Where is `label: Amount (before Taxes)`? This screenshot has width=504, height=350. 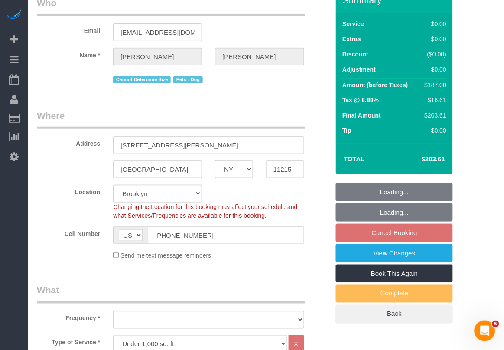
label: Amount (before Taxes) is located at coordinates (375, 85).